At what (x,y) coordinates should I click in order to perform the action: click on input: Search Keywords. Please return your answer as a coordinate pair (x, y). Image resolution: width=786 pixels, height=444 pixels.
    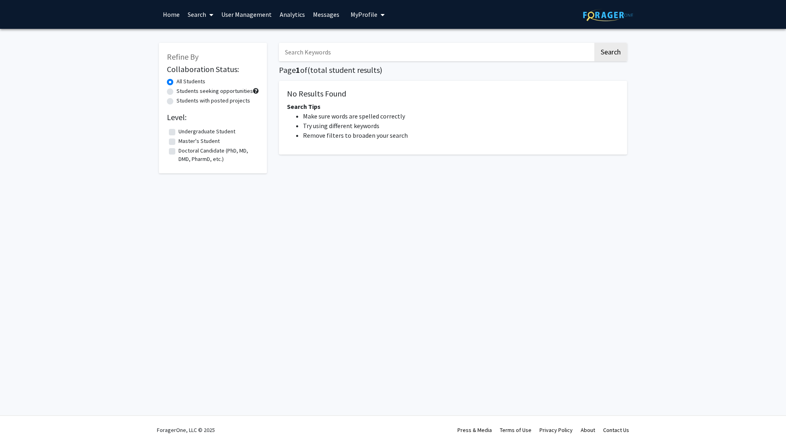
    Looking at the image, I should click on (436, 52).